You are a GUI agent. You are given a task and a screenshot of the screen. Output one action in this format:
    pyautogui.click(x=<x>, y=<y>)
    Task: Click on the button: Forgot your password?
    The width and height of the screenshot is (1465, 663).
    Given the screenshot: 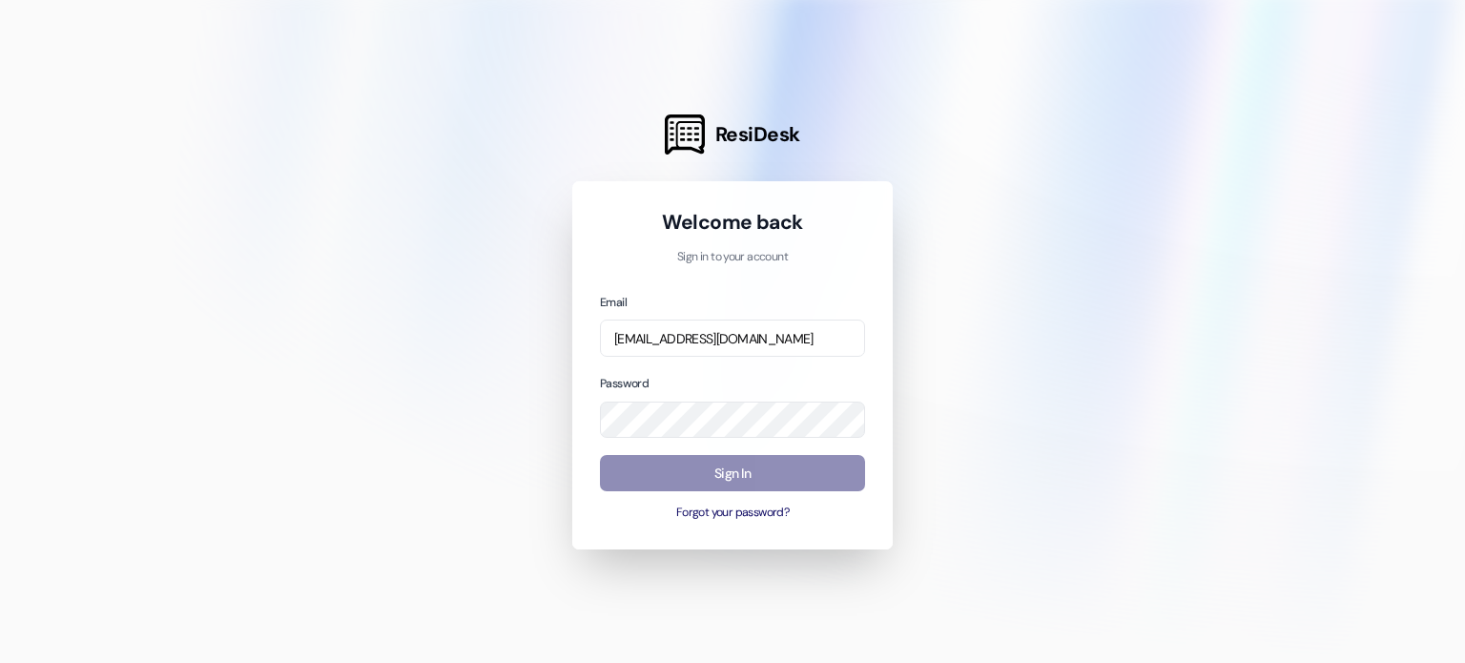 What is the action you would take?
    pyautogui.click(x=733, y=513)
    